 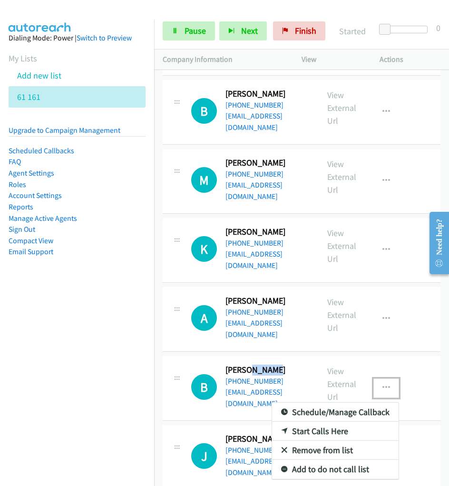 What do you see at coordinates (64, 130) in the screenshot?
I see `a: Upgrade to Campaign Management` at bounding box center [64, 130].